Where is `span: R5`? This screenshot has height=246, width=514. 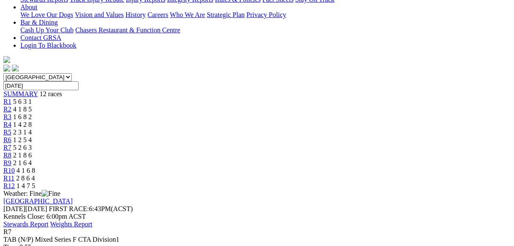 span: R5 is located at coordinates (7, 132).